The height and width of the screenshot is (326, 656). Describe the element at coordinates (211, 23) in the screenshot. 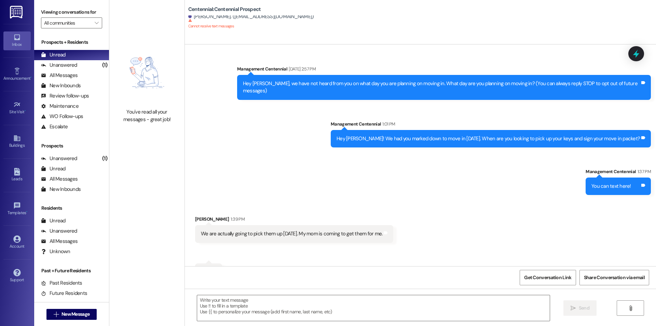

I see `sup: Cannot receive text messages` at that location.